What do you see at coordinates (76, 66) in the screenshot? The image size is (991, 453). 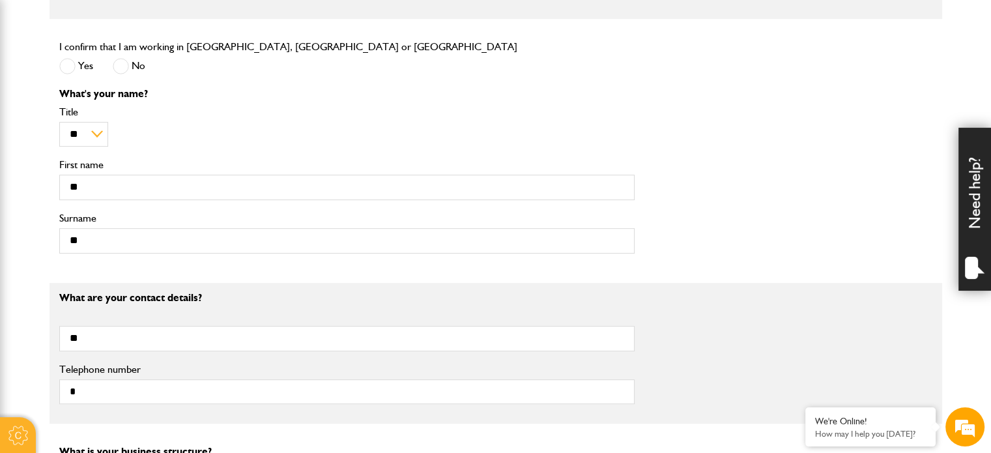 I see `label: Yes` at bounding box center [76, 66].